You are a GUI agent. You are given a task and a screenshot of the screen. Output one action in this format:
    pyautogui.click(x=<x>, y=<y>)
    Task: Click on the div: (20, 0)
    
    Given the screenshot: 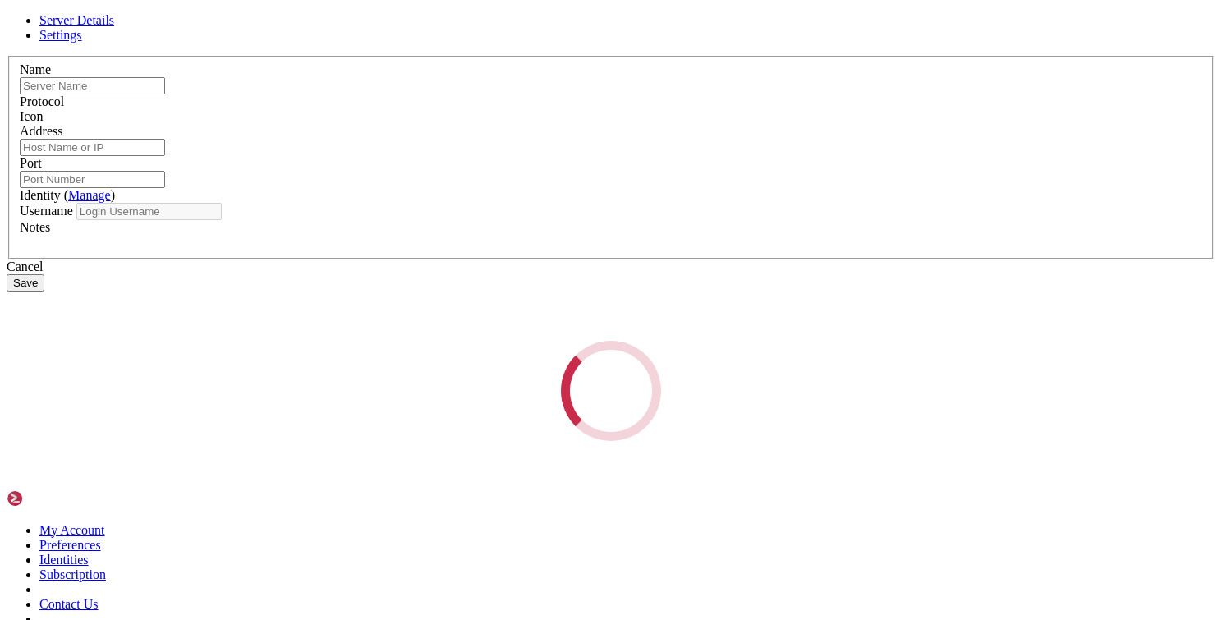 What is the action you would take?
    pyautogui.click(x=149, y=13)
    